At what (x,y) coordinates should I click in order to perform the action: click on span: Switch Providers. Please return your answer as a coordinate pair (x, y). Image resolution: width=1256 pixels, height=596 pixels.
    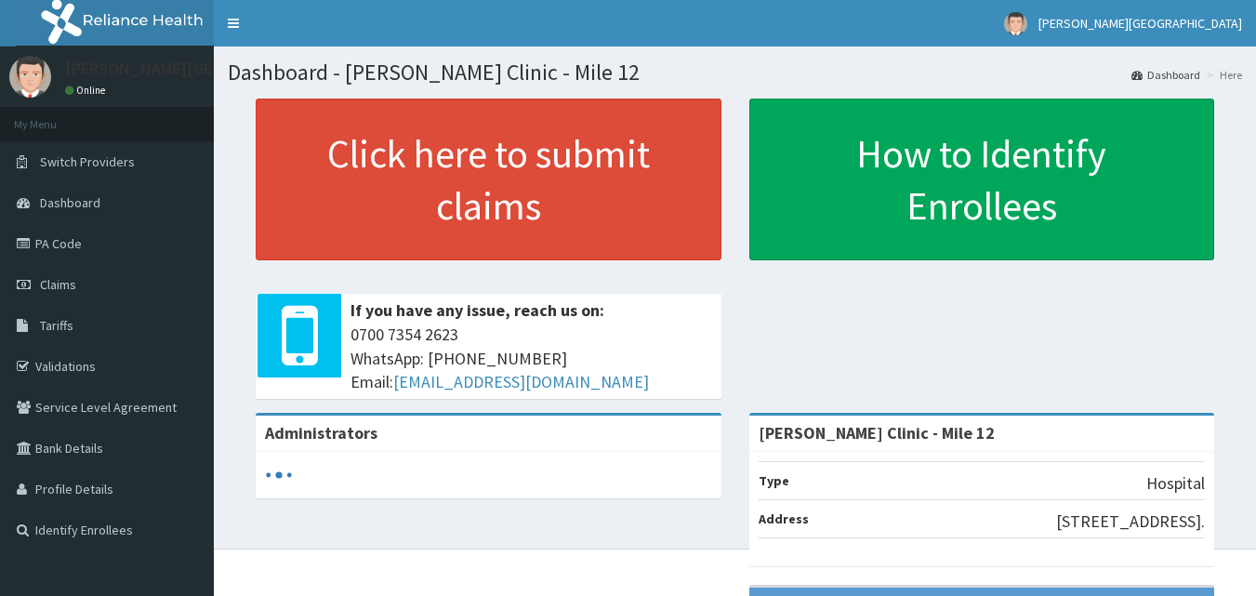
    Looking at the image, I should click on (87, 162).